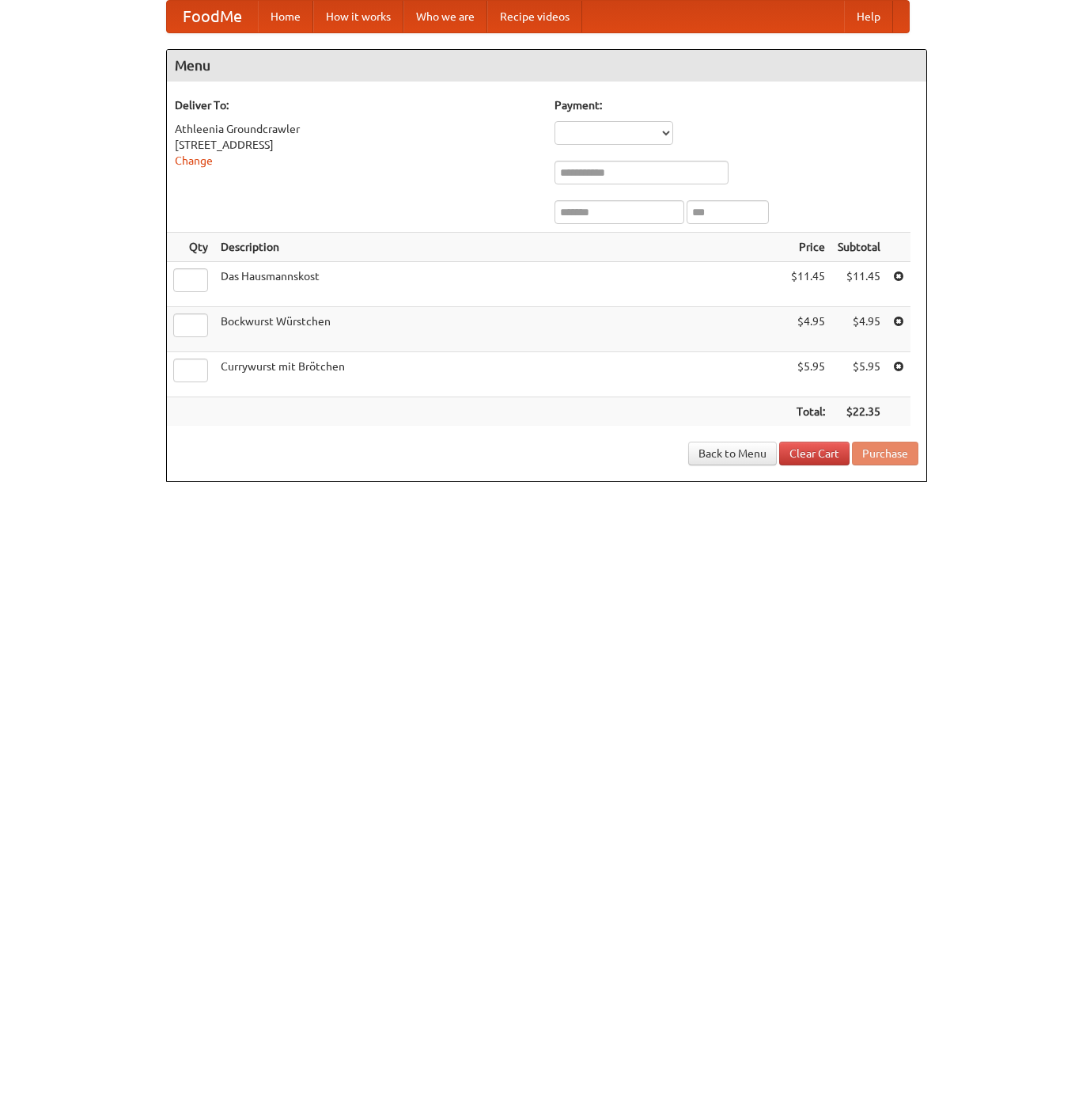 The height and width of the screenshot is (1120, 1075). I want to click on a: Clear Cart, so click(814, 453).